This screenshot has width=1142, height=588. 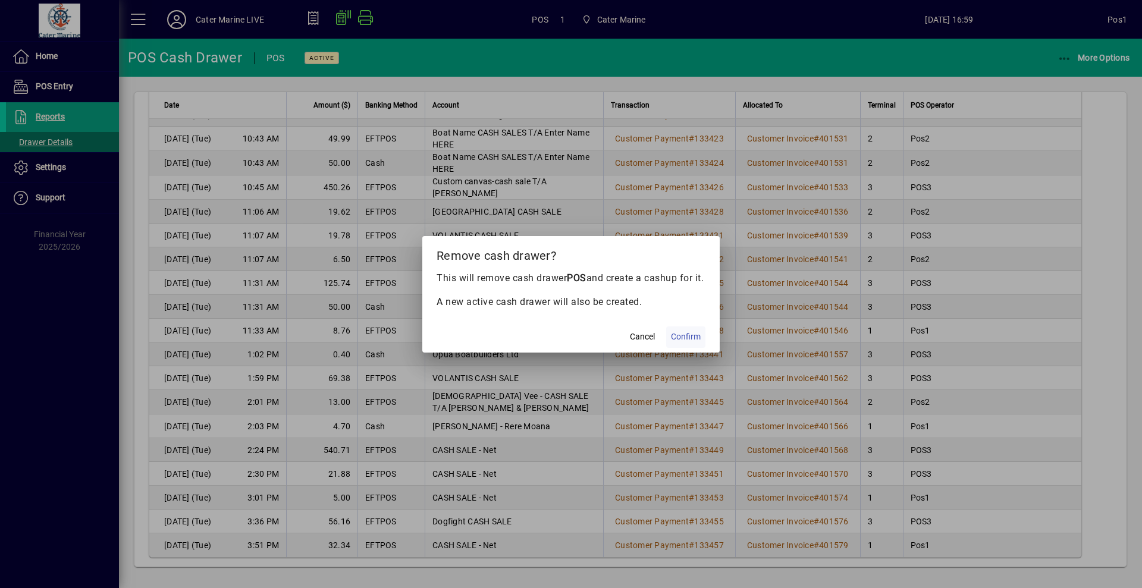 What do you see at coordinates (686, 337) in the screenshot?
I see `button: Confirm` at bounding box center [686, 337].